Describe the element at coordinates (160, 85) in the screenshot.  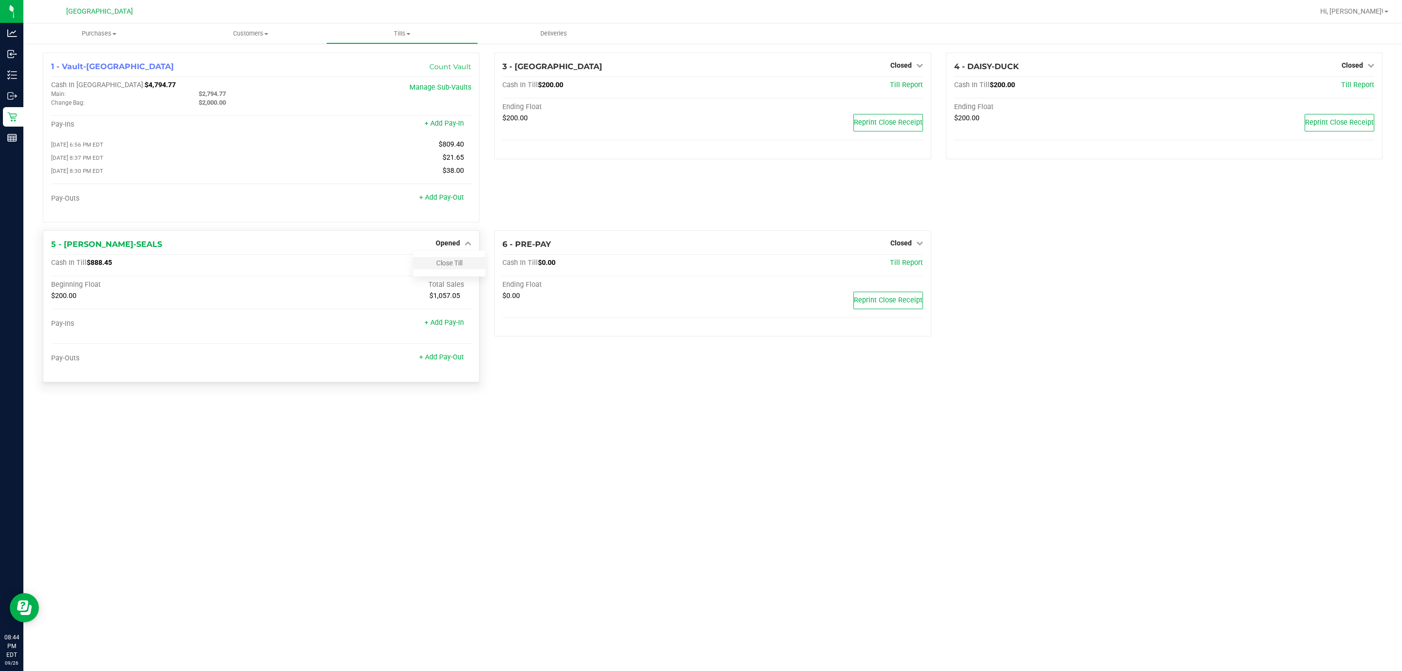
I see `span: $4,794.77` at that location.